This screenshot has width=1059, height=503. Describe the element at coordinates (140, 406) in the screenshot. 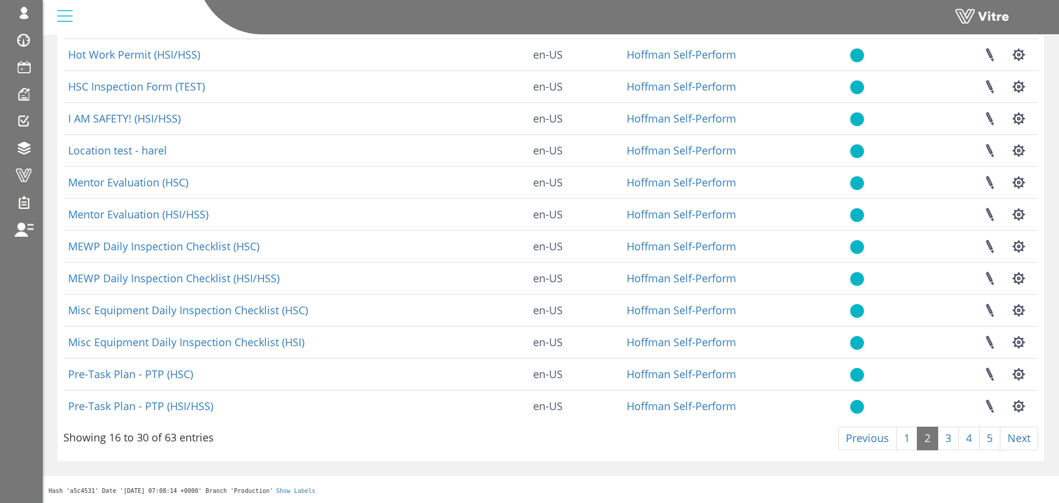

I see `a: Pre-Task Plan - PTP (HSI/HSS)` at that location.